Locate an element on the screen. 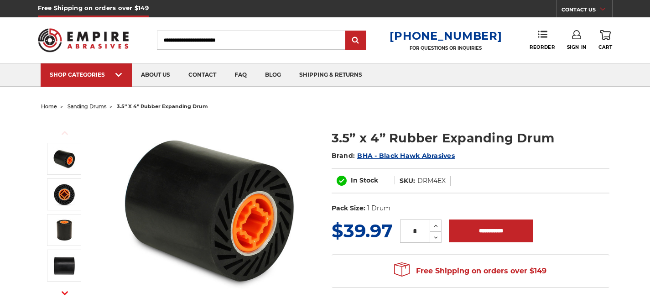  input: Submit is located at coordinates (356, 41).